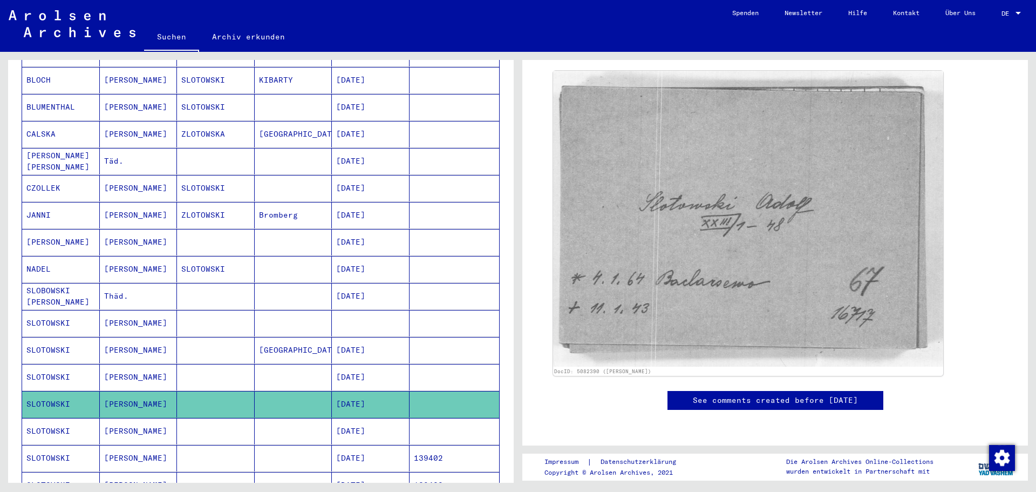 This screenshot has height=492, width=1036. Describe the element at coordinates (860, 471) in the screenshot. I see `p: wurden entwickelt in Partnerschaft mit` at that location.